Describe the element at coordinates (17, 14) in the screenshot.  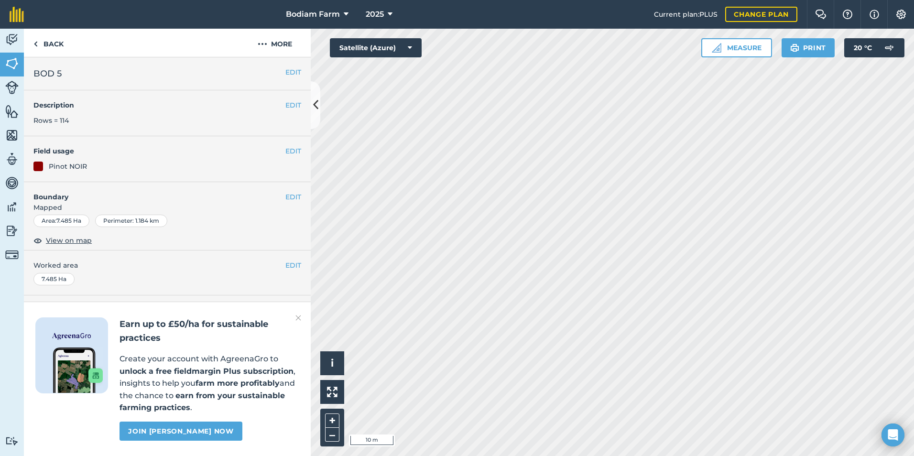
I see `img: fieldmargin Logo` at that location.